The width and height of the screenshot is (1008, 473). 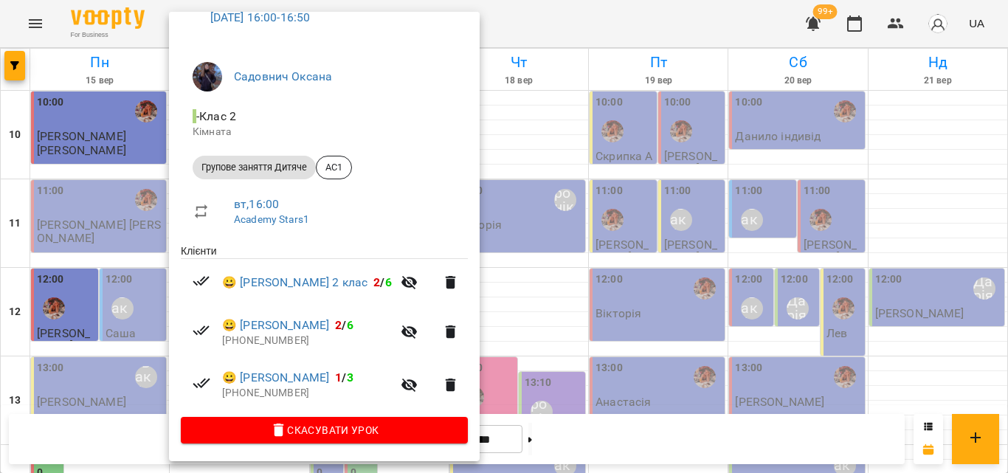 What do you see at coordinates (283, 76) in the screenshot?
I see `a: Садовнич Оксана` at bounding box center [283, 76].